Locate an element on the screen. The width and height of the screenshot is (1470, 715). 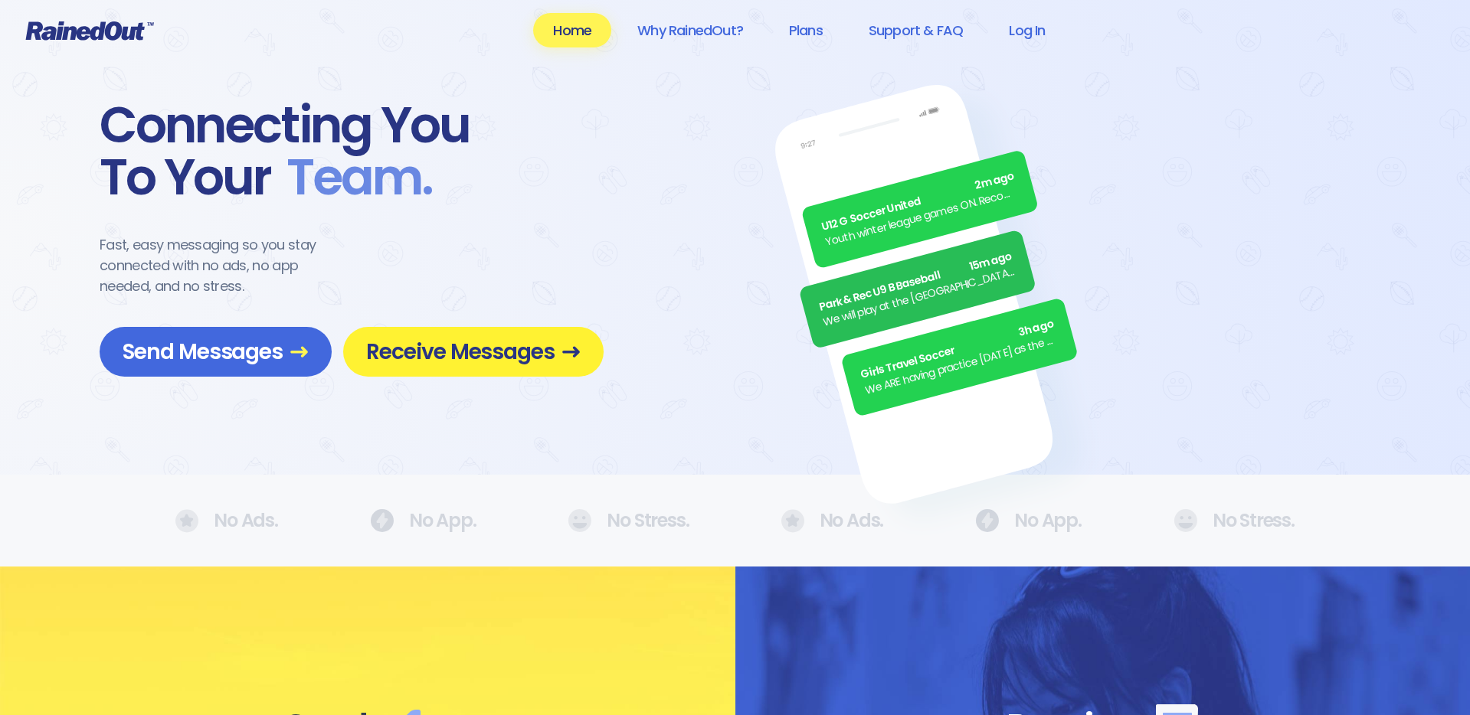
a: Log In is located at coordinates (1026, 30).